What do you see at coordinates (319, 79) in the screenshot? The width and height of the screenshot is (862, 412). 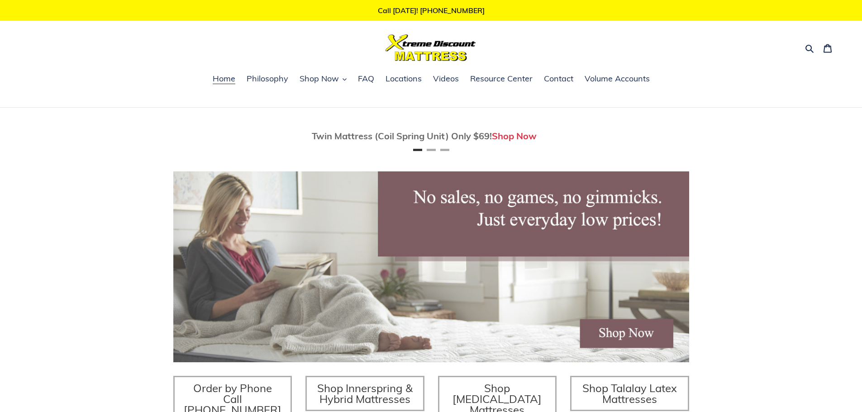 I see `span: Shop Now` at bounding box center [319, 79].